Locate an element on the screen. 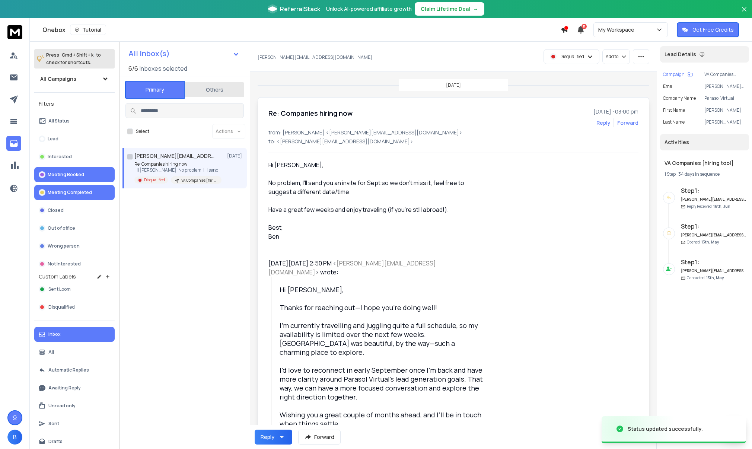  p: Meeting Completed is located at coordinates (70, 192).